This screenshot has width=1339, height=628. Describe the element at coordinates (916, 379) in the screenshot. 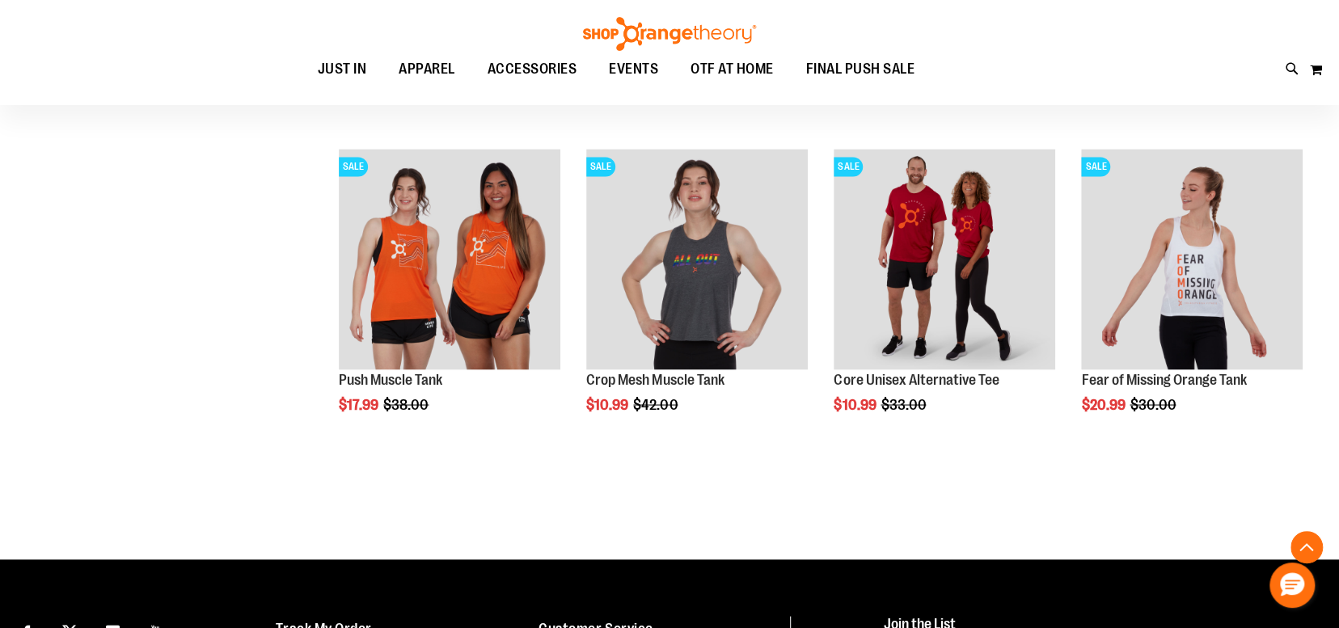

I see `a: Core Unisex Alternative Tee` at that location.